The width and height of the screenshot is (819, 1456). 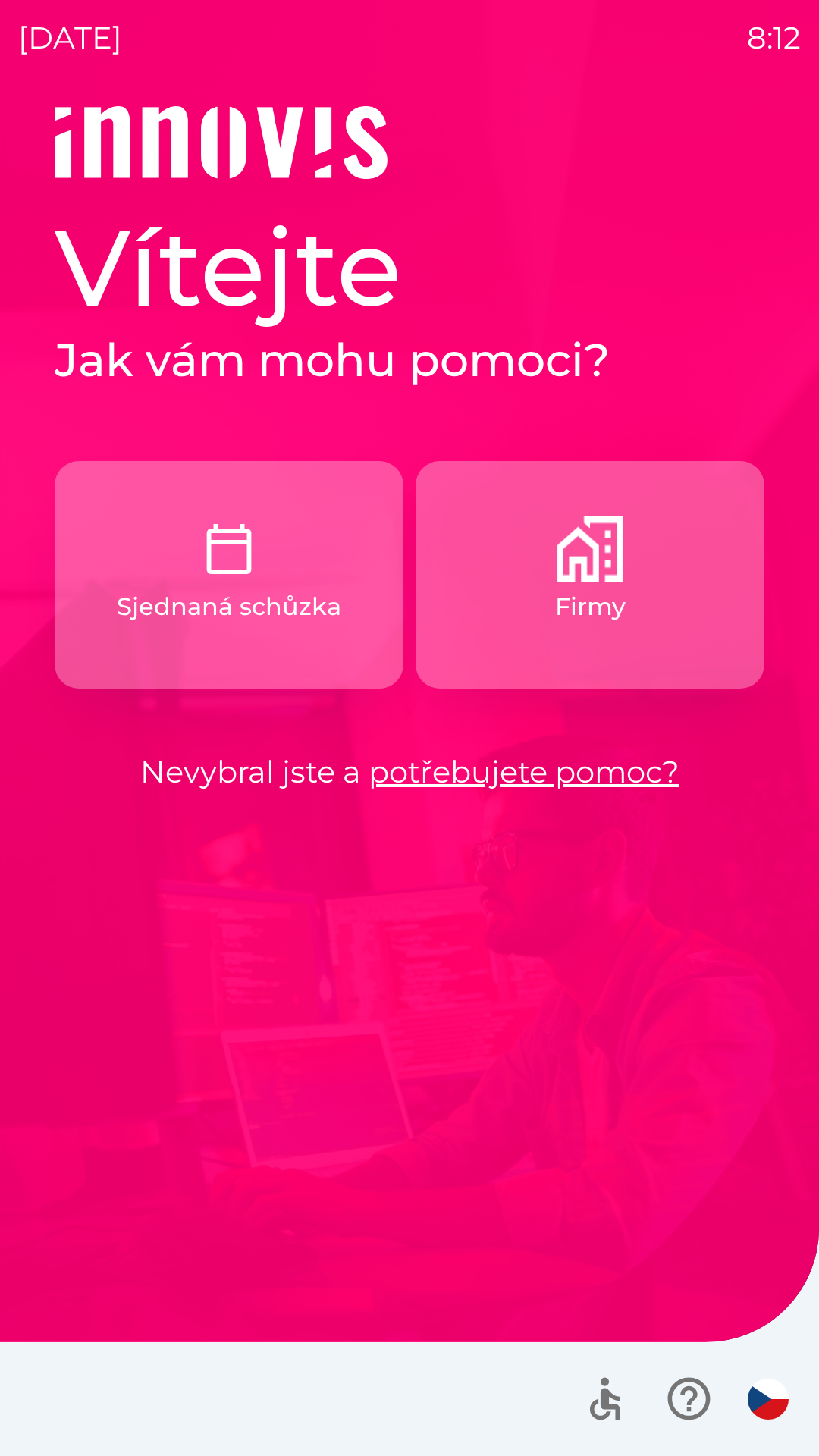 What do you see at coordinates (410, 143) in the screenshot?
I see `img: Logo` at bounding box center [410, 143].